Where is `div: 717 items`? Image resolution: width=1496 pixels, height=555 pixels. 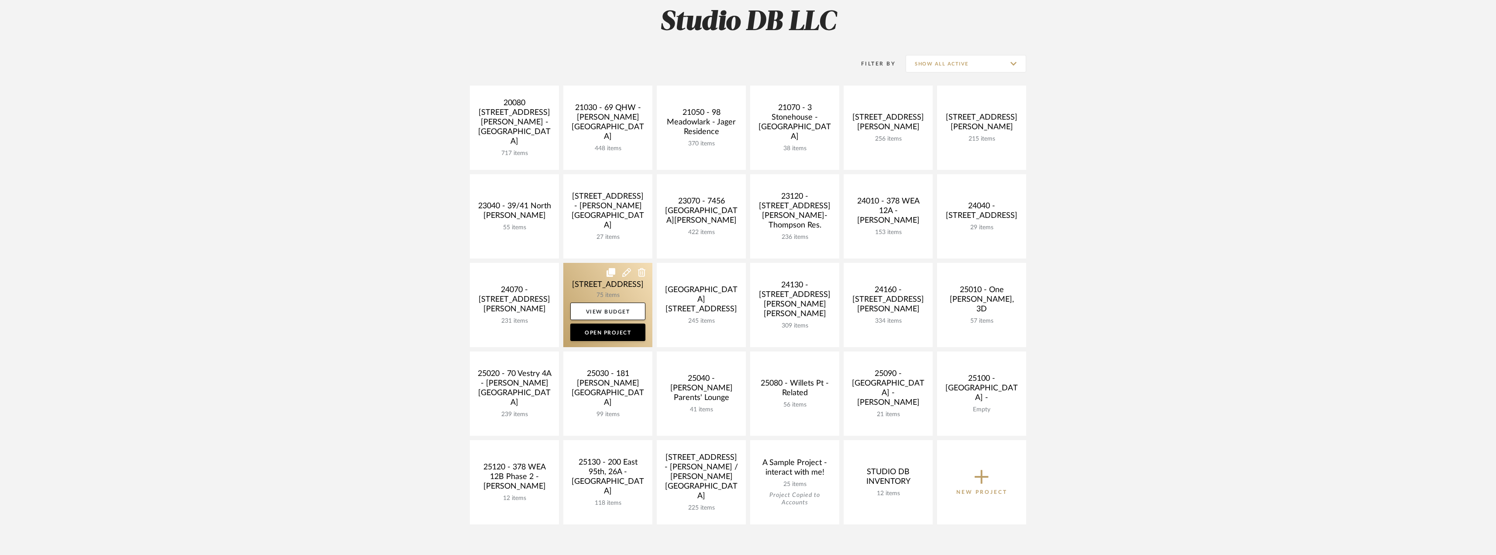
div: 717 items is located at coordinates (514, 153).